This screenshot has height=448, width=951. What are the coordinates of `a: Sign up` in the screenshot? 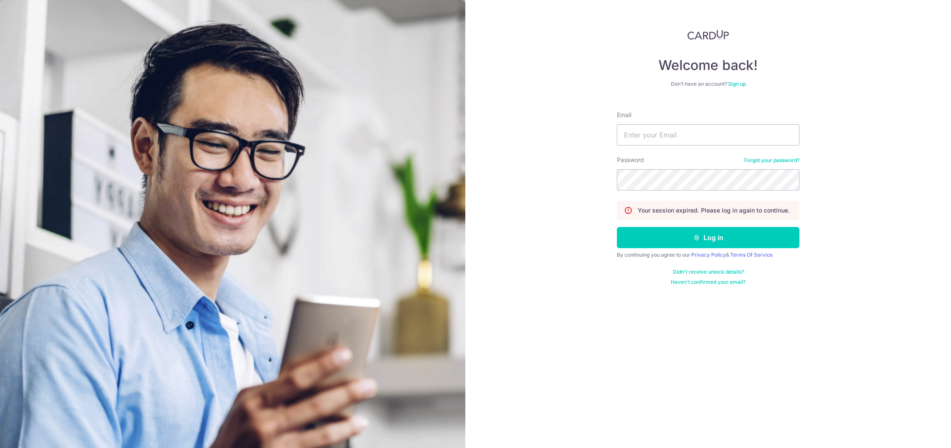 It's located at (737, 84).